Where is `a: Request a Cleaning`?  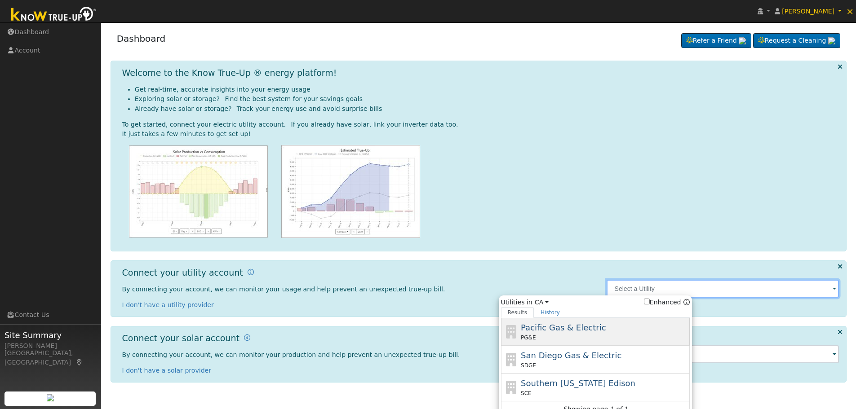
a: Request a Cleaning is located at coordinates (796, 41).